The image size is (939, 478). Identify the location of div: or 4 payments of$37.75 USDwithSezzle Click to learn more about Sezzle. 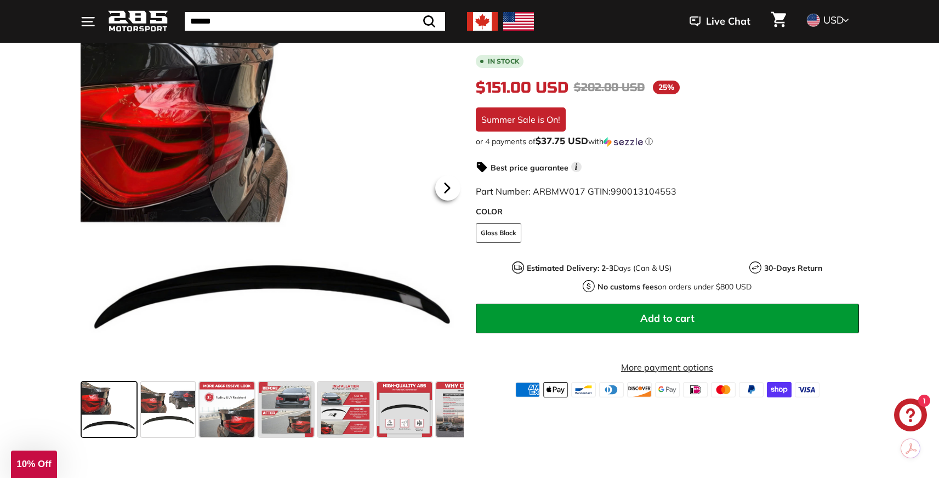
(667, 141).